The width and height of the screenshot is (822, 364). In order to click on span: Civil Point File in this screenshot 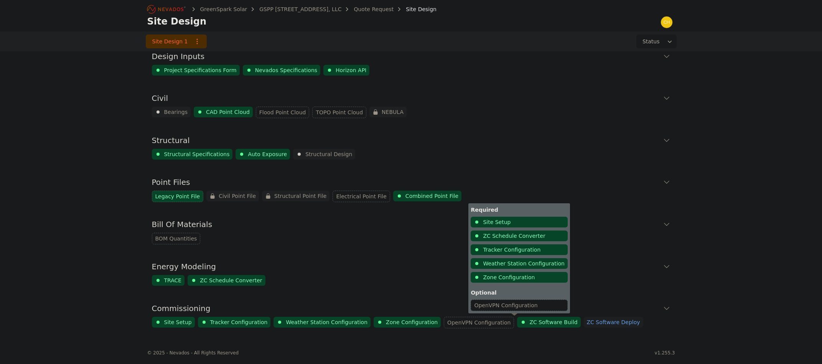, I will do `click(237, 196)`.